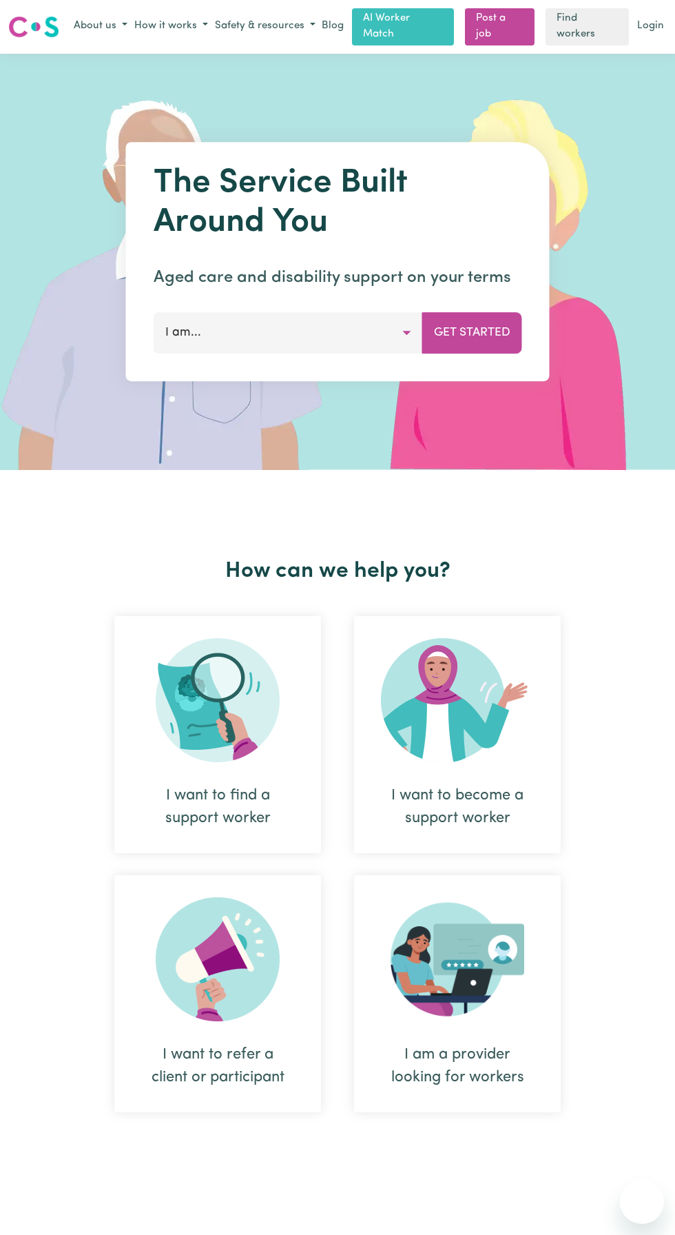 The height and width of the screenshot is (1235, 675). Describe the element at coordinates (34, 27) in the screenshot. I see `img: Careseekers logo` at that location.